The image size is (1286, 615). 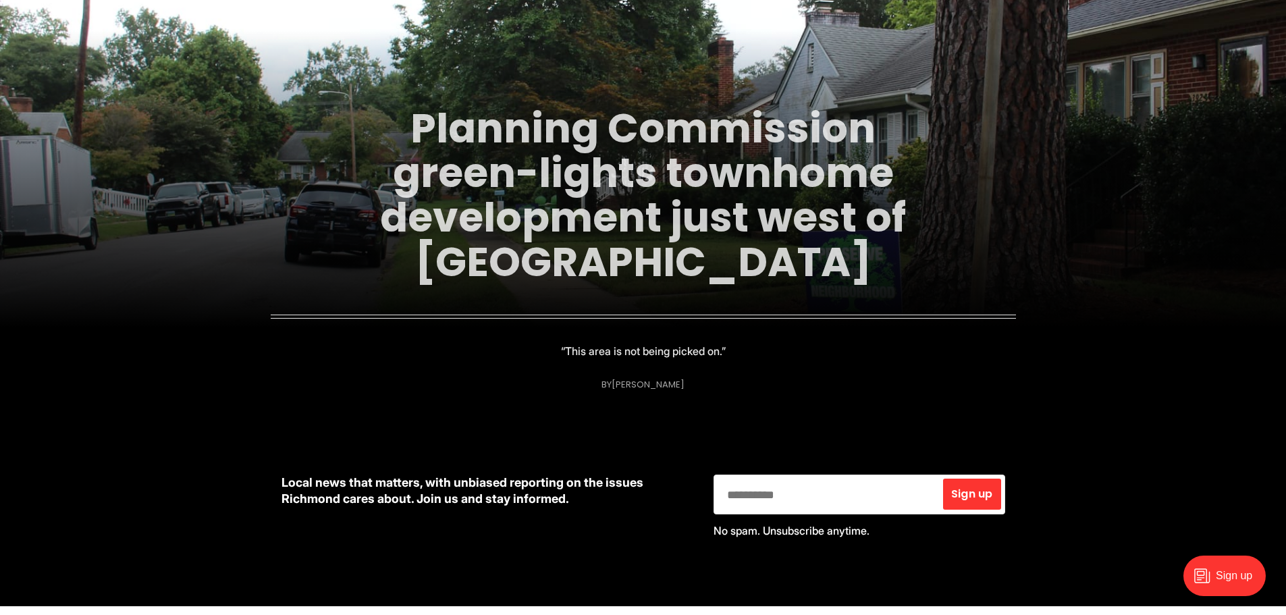 I want to click on button: Sign up, so click(x=971, y=494).